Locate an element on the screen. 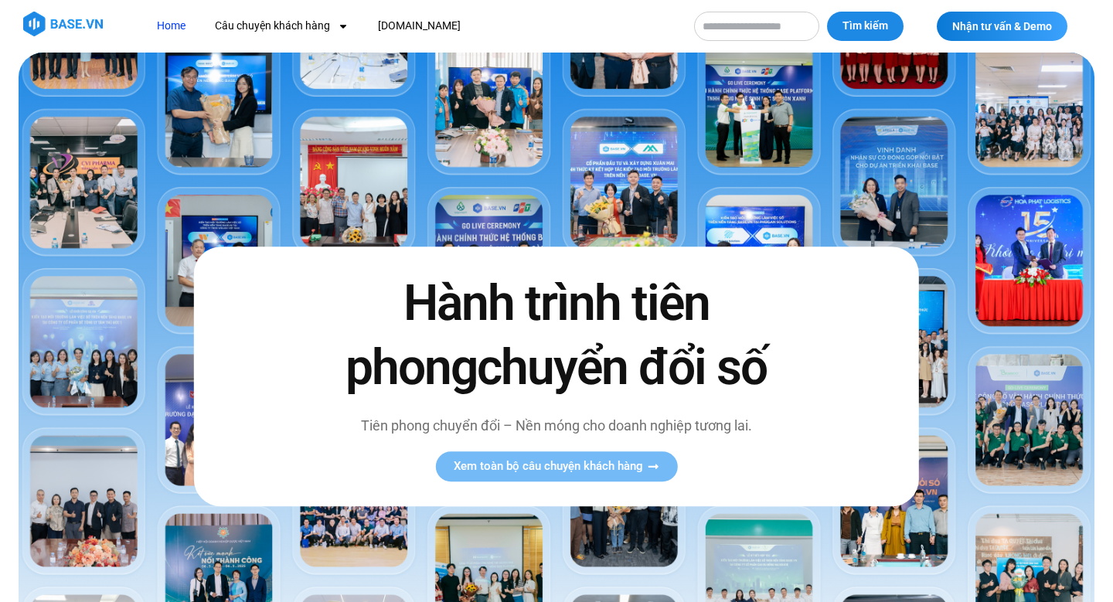  span: Tìm kiếm is located at coordinates (865, 26).